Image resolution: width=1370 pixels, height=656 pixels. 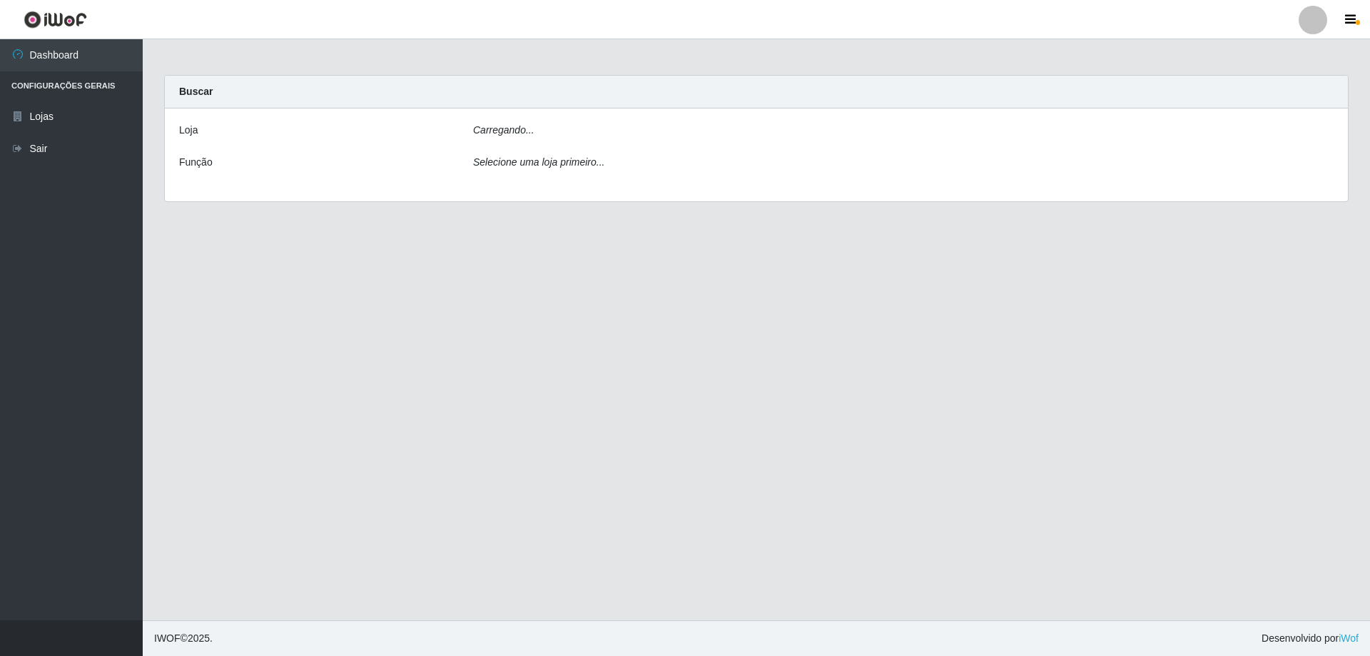 I want to click on strong: Buscar, so click(x=195, y=91).